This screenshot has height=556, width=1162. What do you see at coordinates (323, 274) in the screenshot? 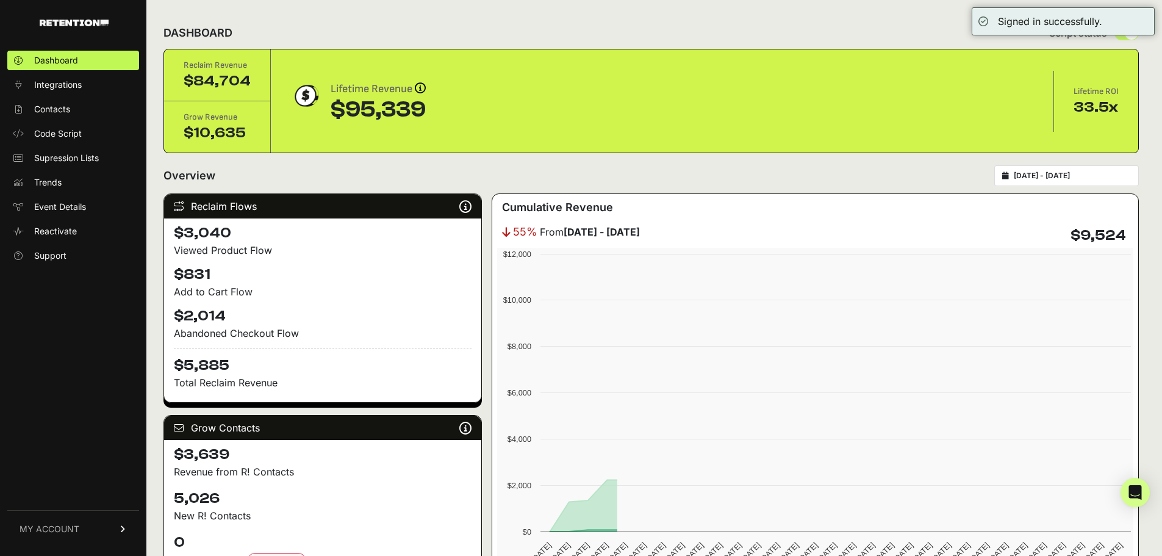
I see `h4: $831` at bounding box center [323, 274].